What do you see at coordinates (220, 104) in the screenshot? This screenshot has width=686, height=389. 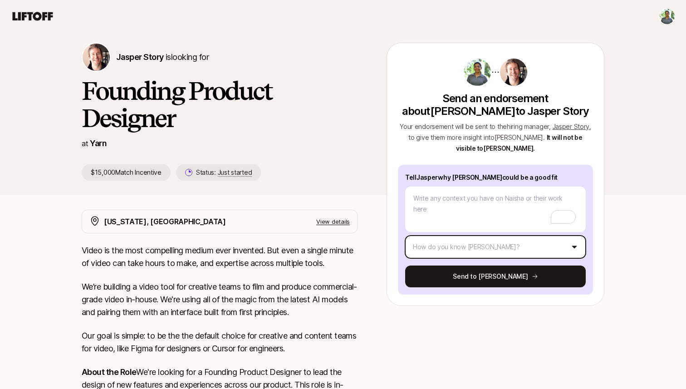 I see `h1: Founding Product Designer` at bounding box center [220, 104].